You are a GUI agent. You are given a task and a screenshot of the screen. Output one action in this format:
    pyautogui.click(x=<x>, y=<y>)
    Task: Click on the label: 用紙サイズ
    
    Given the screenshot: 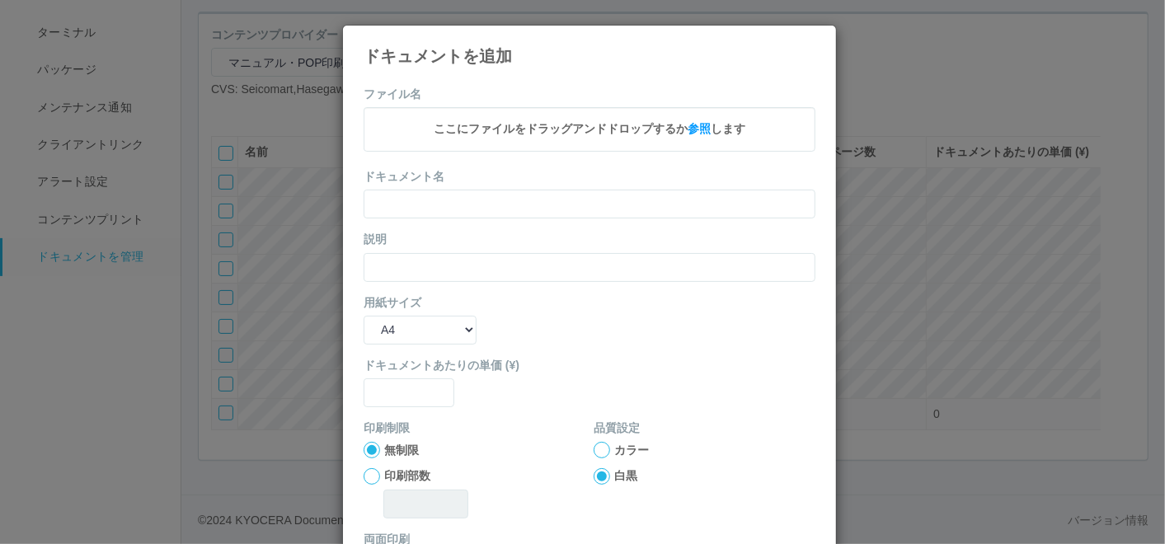 What is the action you would take?
    pyautogui.click(x=392, y=303)
    